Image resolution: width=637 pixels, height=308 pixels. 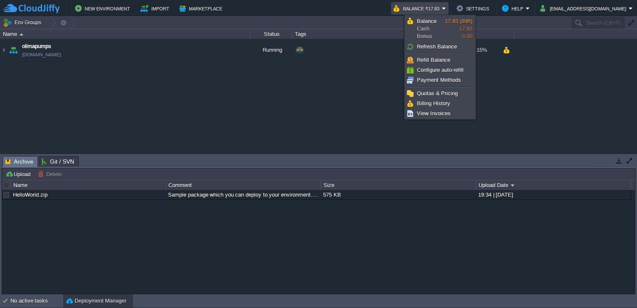 I want to click on span: Cash Bonus, so click(x=431, y=29).